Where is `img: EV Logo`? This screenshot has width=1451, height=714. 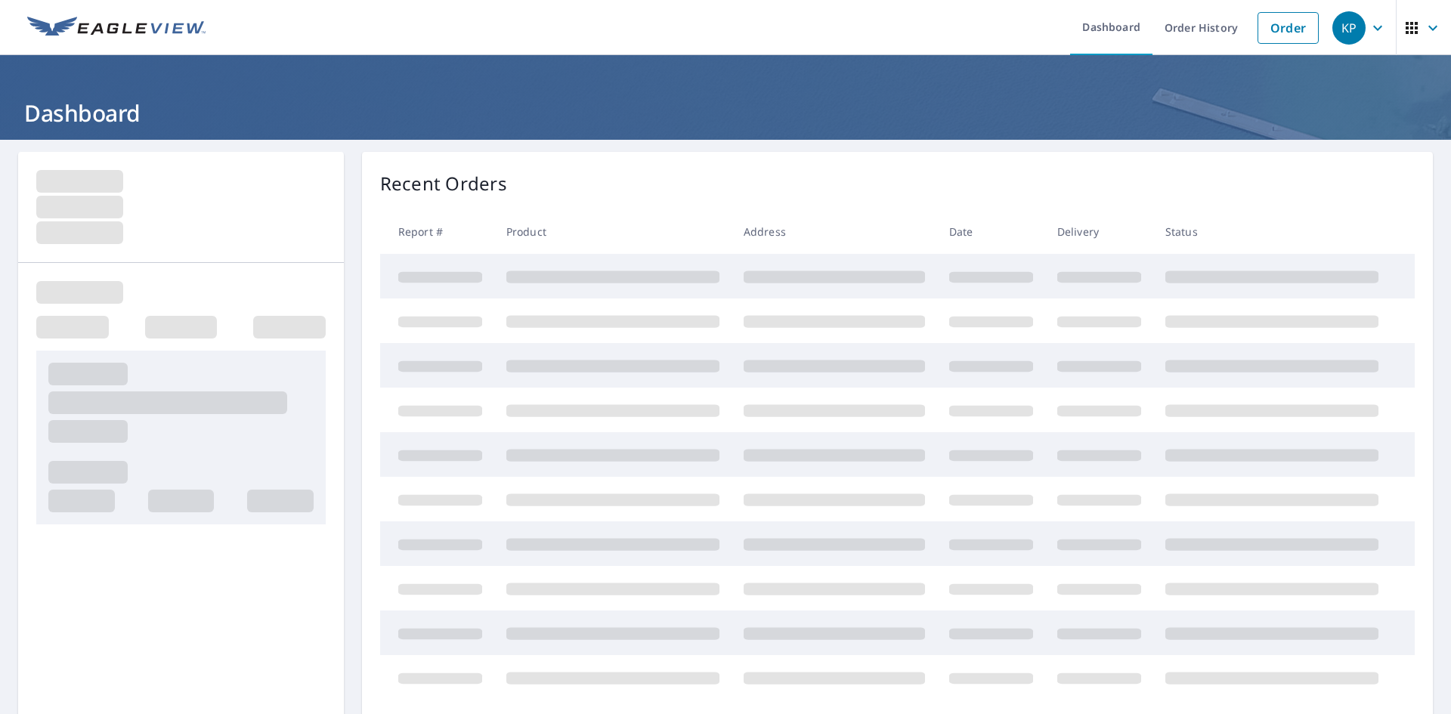
img: EV Logo is located at coordinates (116, 28).